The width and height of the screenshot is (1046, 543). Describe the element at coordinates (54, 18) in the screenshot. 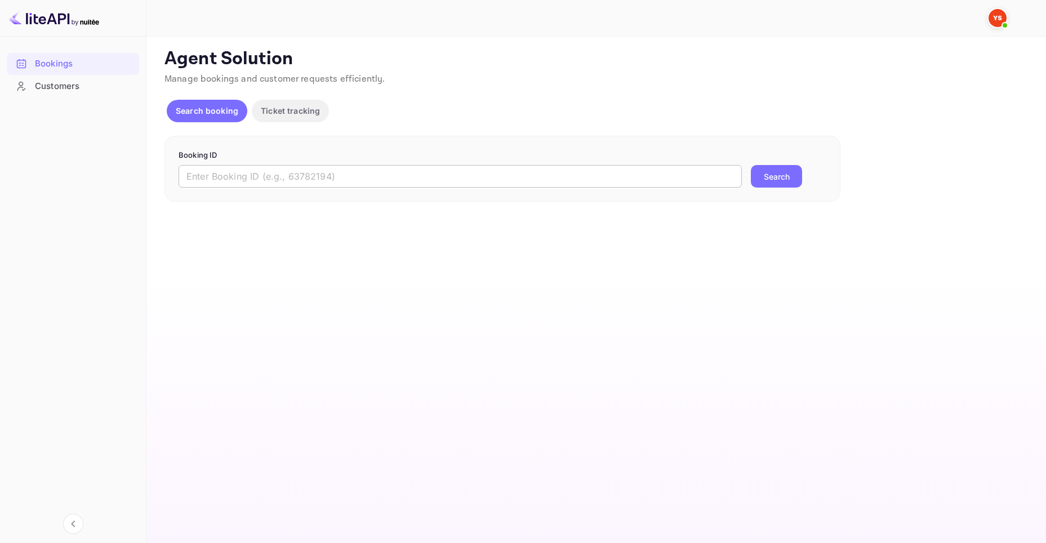

I see `img: LiteAPI logo` at that location.